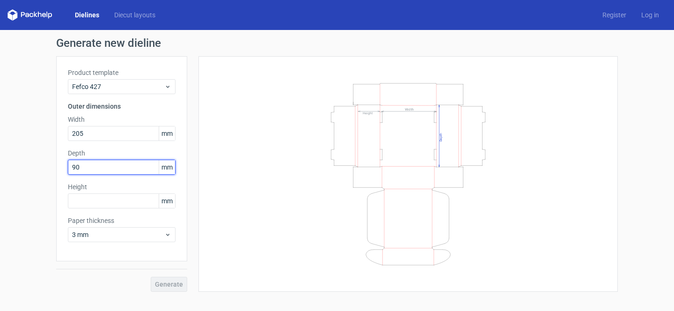 The image size is (674, 311). What do you see at coordinates (367, 113) in the screenshot?
I see `text: Height` at bounding box center [367, 113].